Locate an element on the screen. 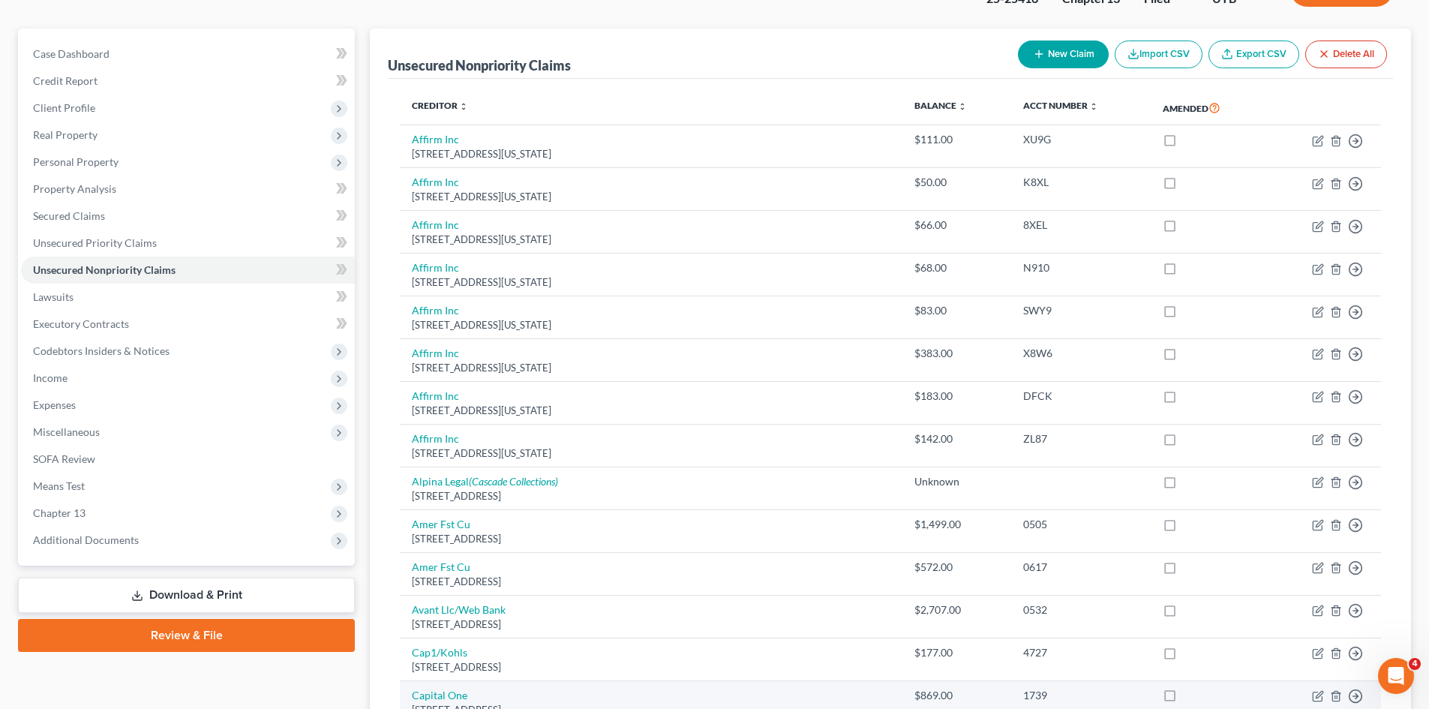 This screenshot has width=1429, height=709. span: Chapter 13 is located at coordinates (59, 512).